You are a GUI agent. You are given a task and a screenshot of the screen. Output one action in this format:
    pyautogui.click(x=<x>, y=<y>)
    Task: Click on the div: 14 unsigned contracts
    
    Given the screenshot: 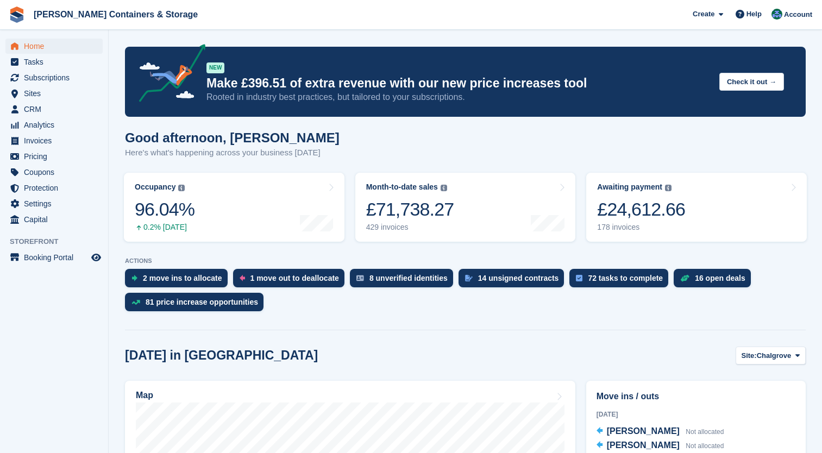 What is the action you would take?
    pyautogui.click(x=518, y=278)
    